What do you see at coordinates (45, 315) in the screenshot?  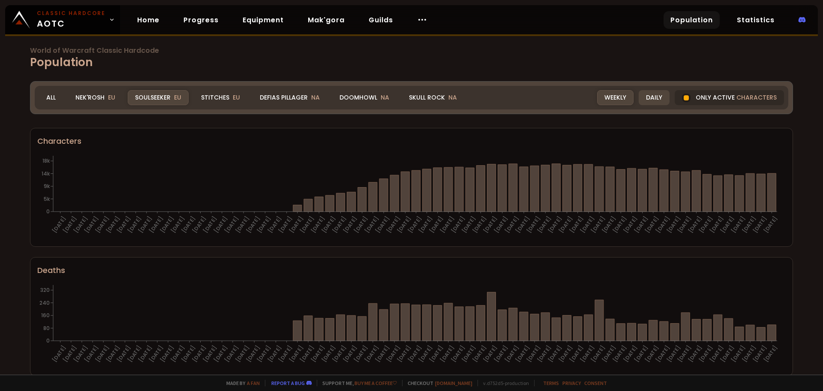 I see `tspan: 160` at bounding box center [45, 315].